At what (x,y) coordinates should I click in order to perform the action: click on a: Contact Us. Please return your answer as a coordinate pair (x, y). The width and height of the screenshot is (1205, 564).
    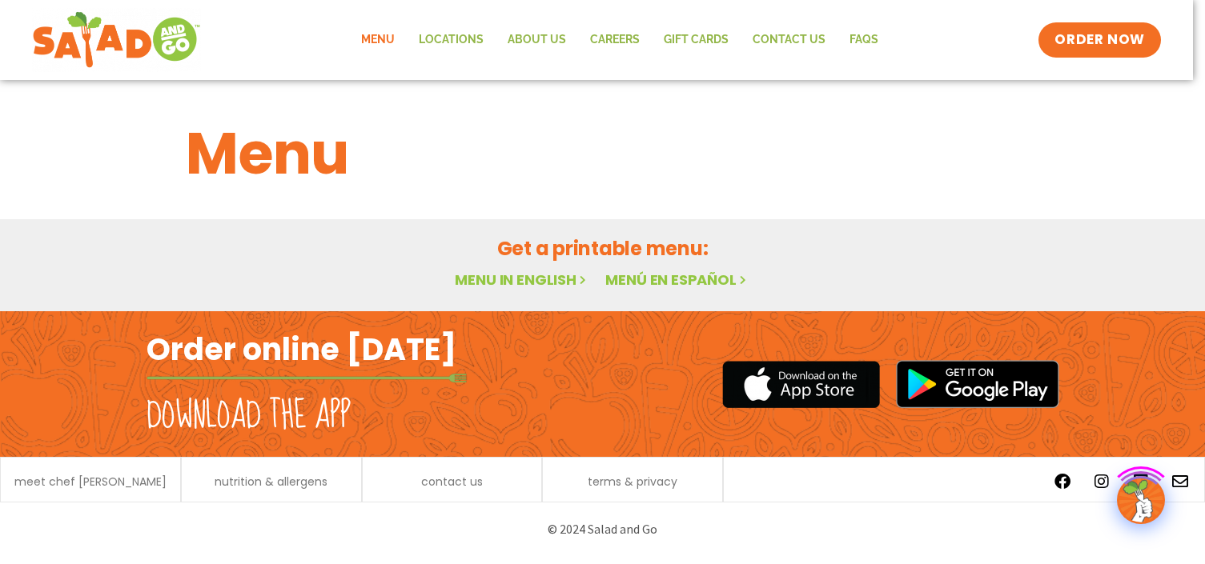
    Looking at the image, I should click on (788, 40).